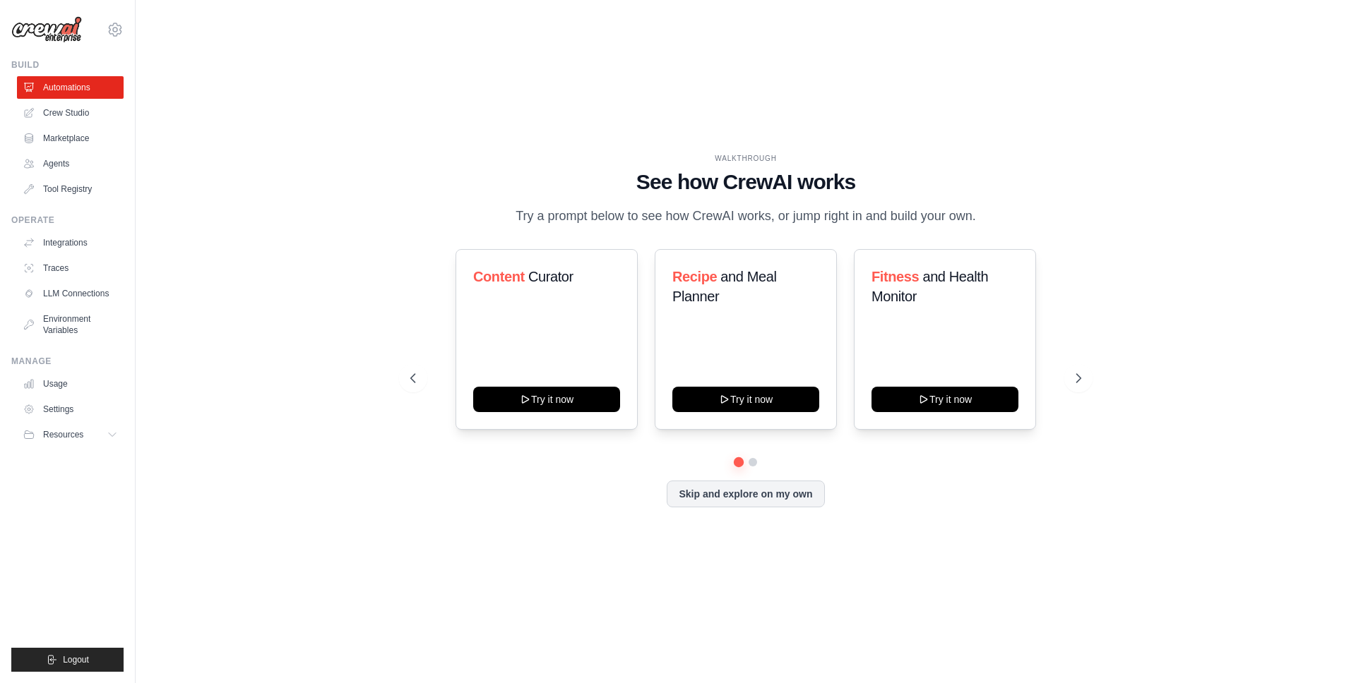  What do you see at coordinates (746, 216) in the screenshot?
I see `p: Try a prompt below to see how CrewAI works, or jump right in and build your own.` at bounding box center [746, 216].